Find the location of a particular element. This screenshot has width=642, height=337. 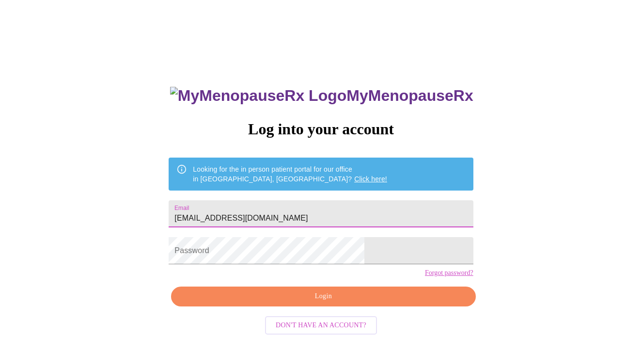

span: Login is located at coordinates (323, 296).